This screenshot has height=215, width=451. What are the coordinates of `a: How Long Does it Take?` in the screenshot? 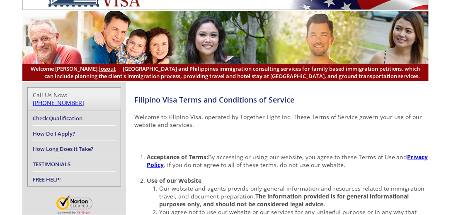 It's located at (63, 149).